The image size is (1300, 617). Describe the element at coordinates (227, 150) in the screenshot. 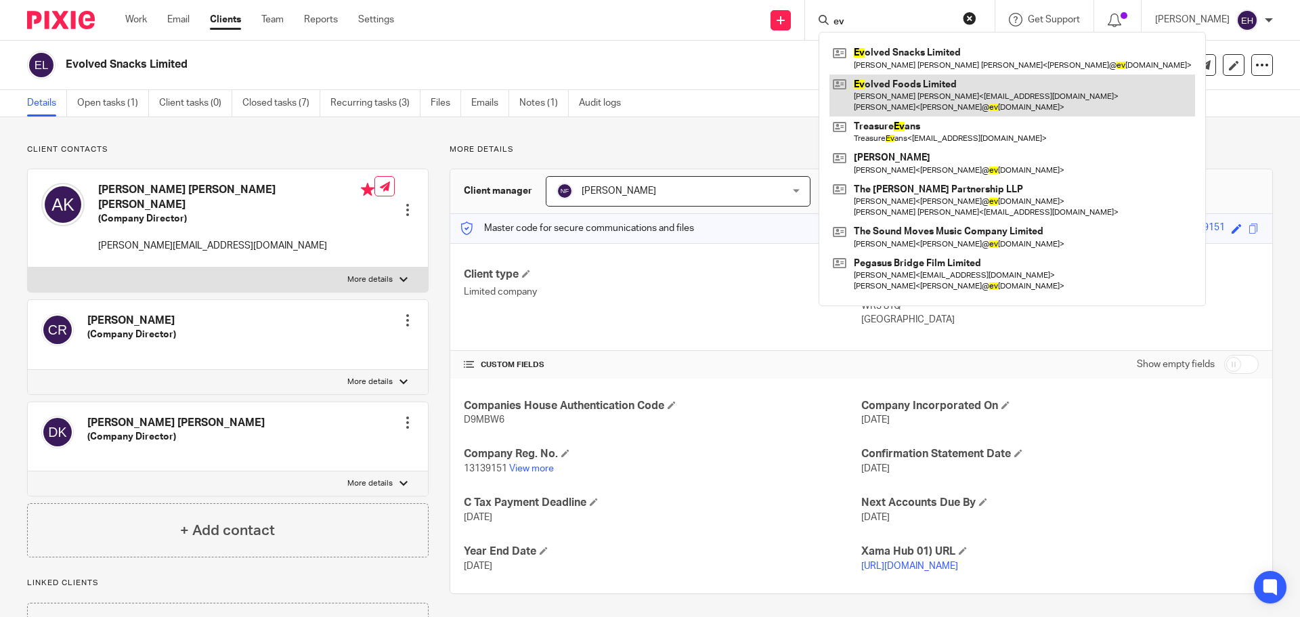

I see `p: Client contacts` at that location.